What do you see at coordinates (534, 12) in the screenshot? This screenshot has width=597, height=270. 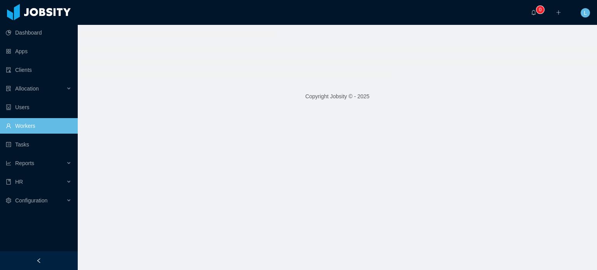 I see `i: icon: bell` at bounding box center [534, 12].